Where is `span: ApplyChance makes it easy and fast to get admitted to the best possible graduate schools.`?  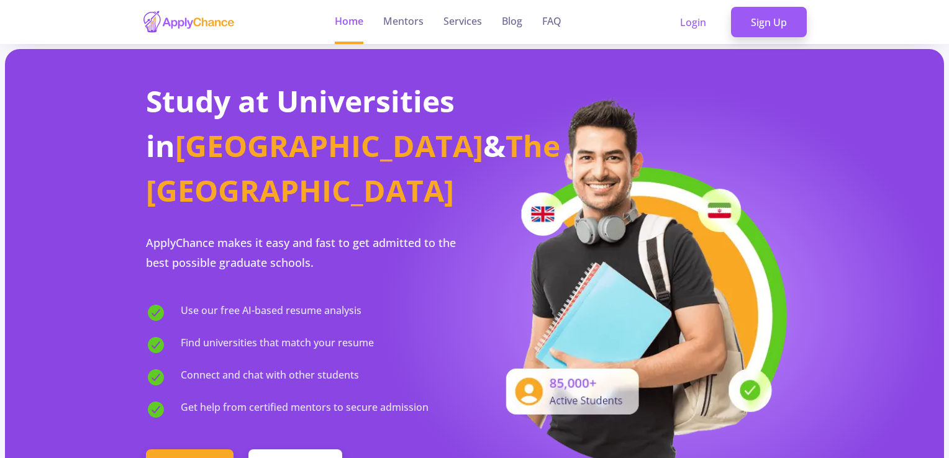 span: ApplyChance makes it easy and fast to get admitted to the best possible graduate schools. is located at coordinates (301, 253).